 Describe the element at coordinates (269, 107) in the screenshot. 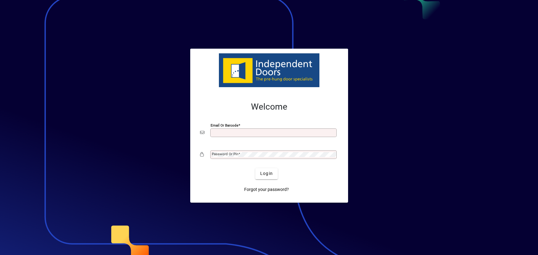

I see `h2: Welcome` at that location.